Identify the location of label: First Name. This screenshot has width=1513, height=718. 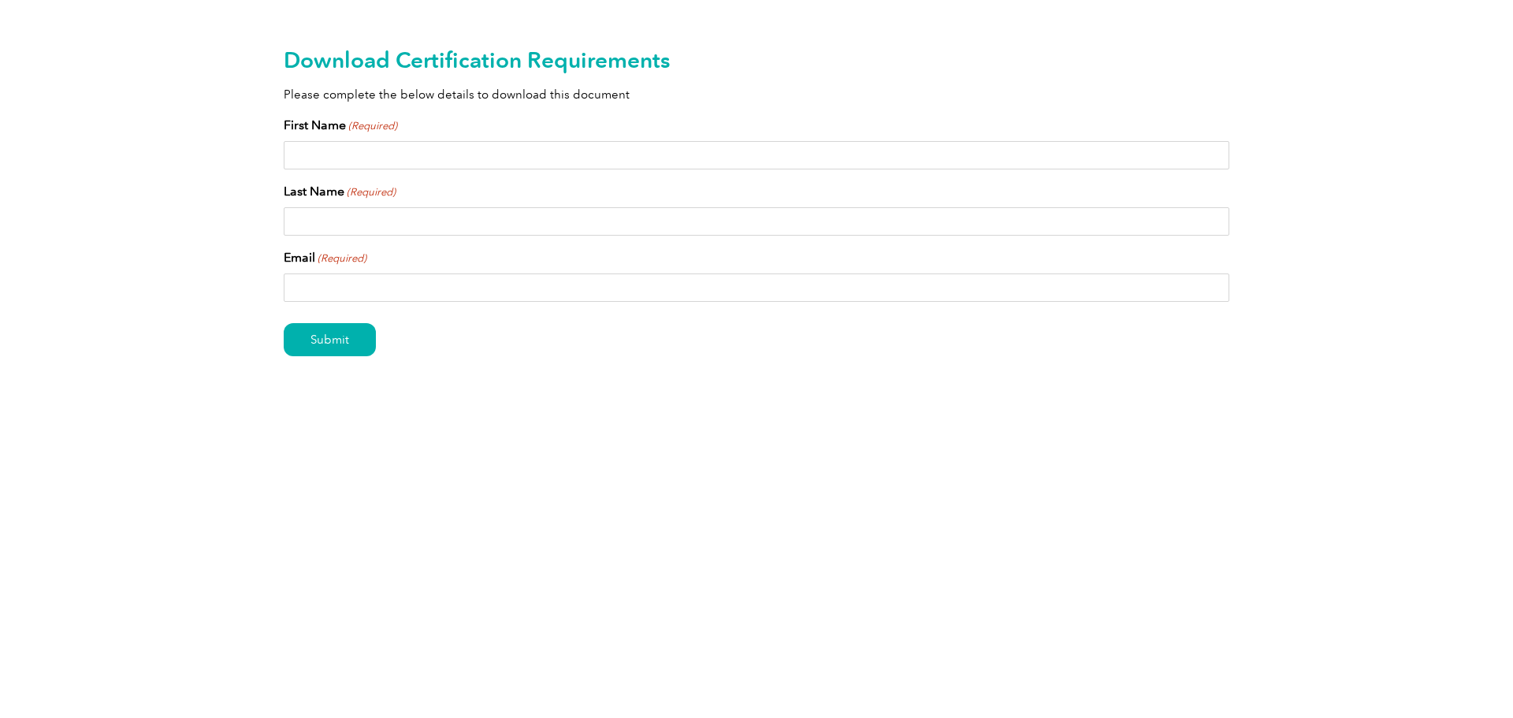
(340, 125).